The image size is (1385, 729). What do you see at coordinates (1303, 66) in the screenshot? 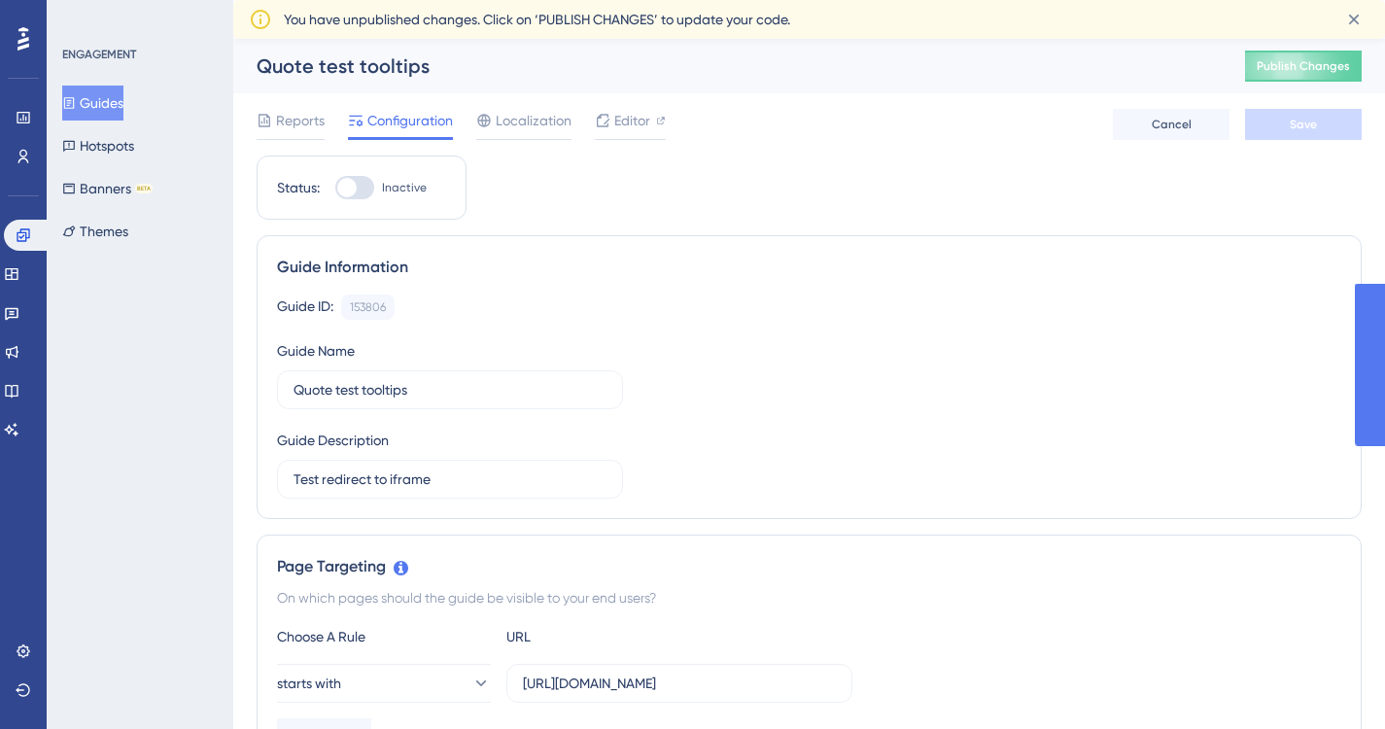
I see `button: Publish Changes` at bounding box center [1303, 66].